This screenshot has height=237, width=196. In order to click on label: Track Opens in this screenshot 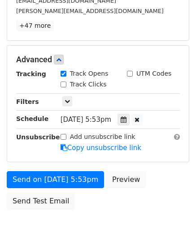, I will do `click(89, 73)`.